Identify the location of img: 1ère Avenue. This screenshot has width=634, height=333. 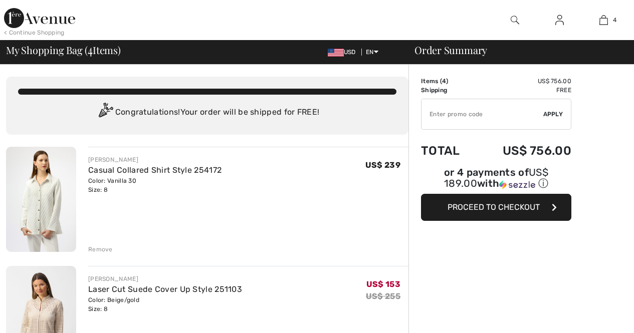
(40, 18).